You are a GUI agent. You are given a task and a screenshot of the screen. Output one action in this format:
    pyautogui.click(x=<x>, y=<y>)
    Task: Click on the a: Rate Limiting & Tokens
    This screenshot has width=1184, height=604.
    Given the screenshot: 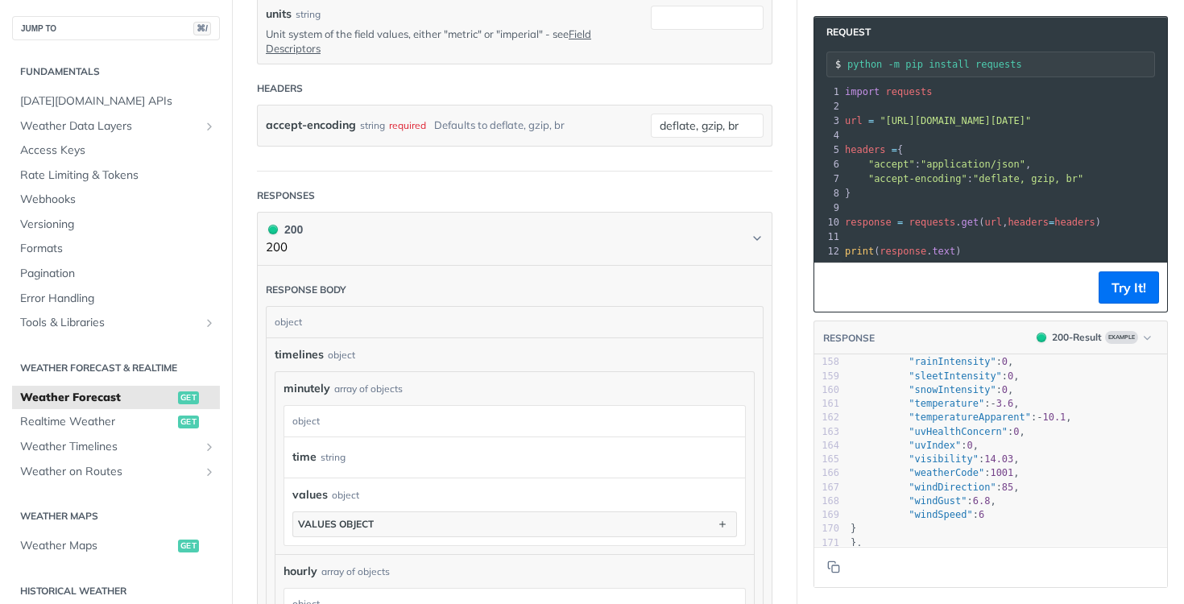 What is the action you would take?
    pyautogui.click(x=116, y=176)
    